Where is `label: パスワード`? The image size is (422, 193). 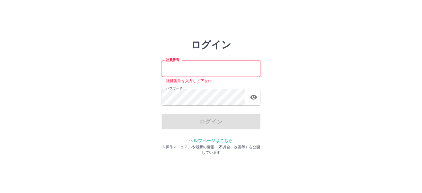 label: パスワード is located at coordinates (174, 88).